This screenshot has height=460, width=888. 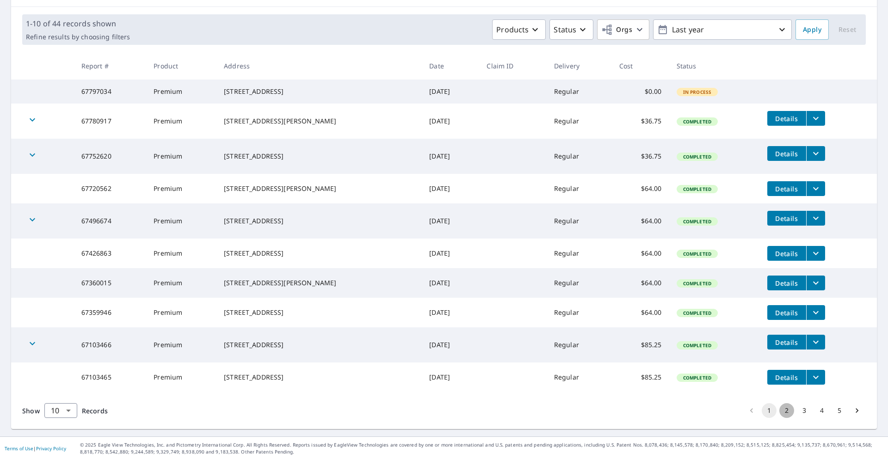 I want to click on span: Apply, so click(x=812, y=30).